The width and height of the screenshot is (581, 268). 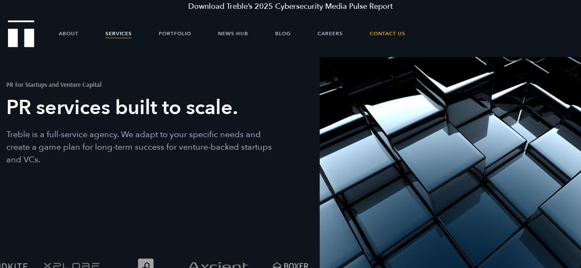 I want to click on a: Contact Us, so click(x=387, y=34).